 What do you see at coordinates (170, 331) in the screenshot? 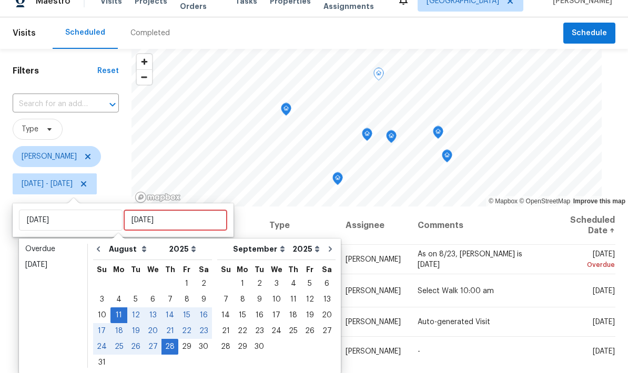
I see `div: 21` at bounding box center [170, 331].